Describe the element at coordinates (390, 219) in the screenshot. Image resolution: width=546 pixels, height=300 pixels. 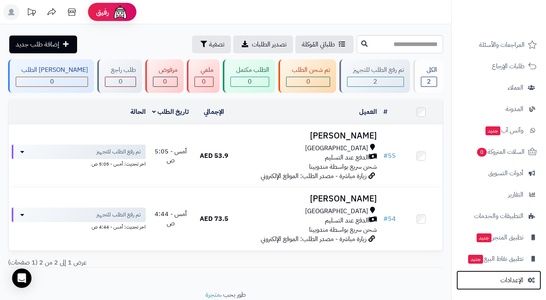
I see `a: #54` at that location.